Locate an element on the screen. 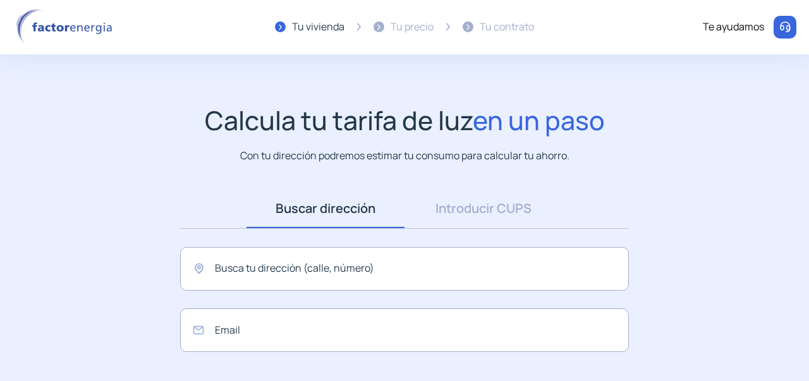 Image resolution: width=809 pixels, height=381 pixels. img: llamar is located at coordinates (785, 27).